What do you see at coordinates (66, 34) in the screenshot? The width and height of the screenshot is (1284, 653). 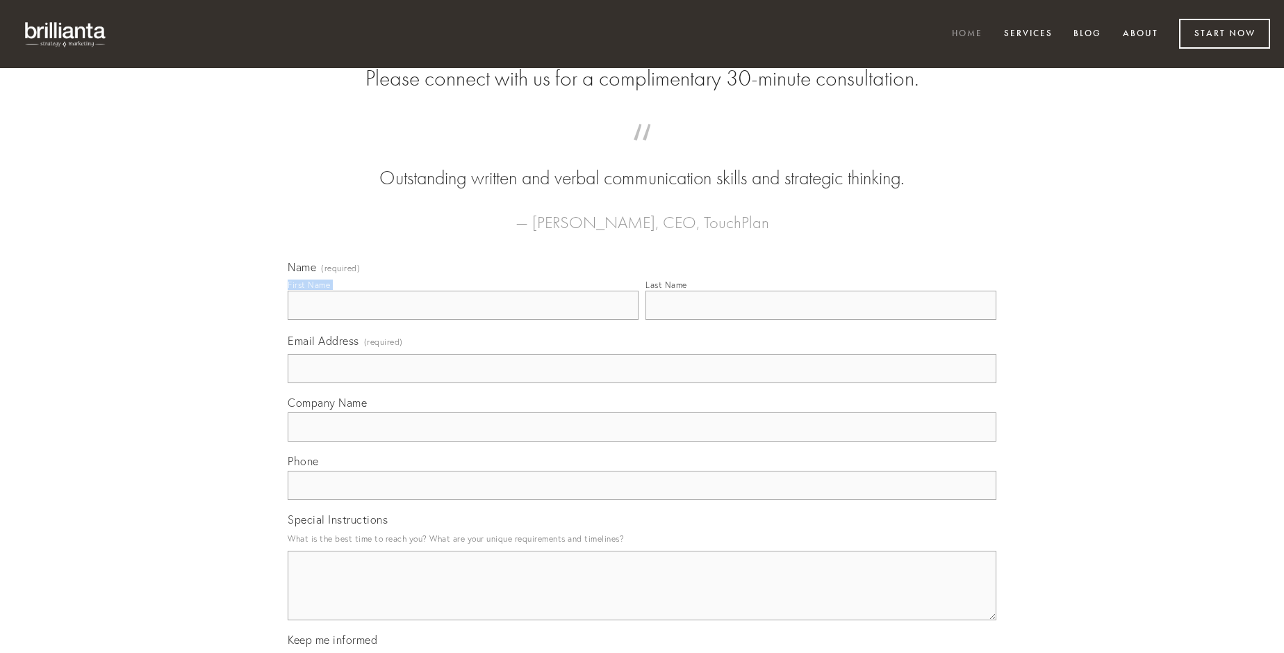 I see `img: brillianta - research, strategy, marketing` at bounding box center [66, 34].